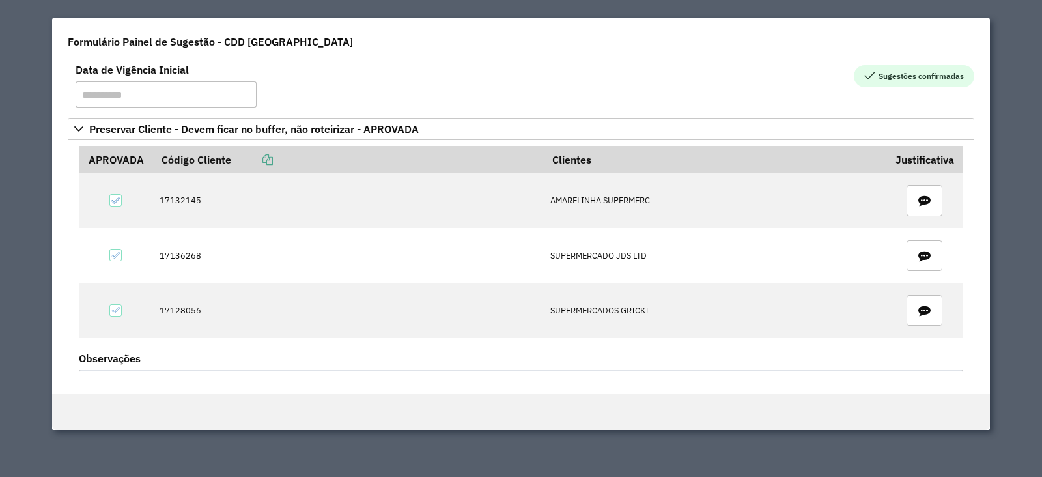 This screenshot has width=1042, height=477. Describe the element at coordinates (715, 255) in the screenshot. I see `td: SUPERMERCADO JDS LTD` at that location.